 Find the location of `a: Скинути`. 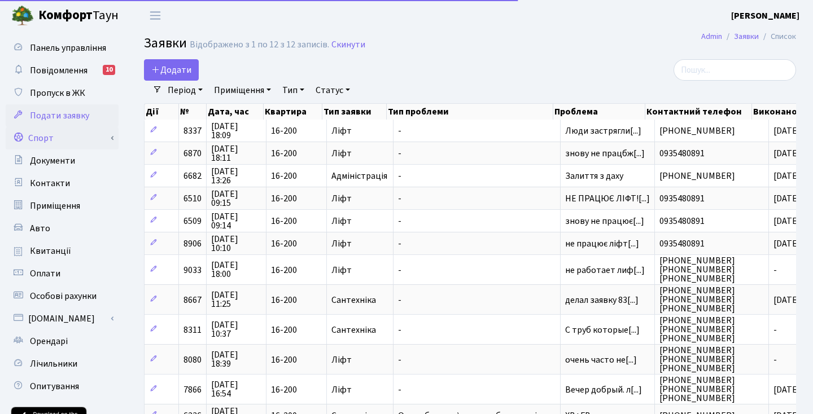

a: Скинути is located at coordinates (348, 45).